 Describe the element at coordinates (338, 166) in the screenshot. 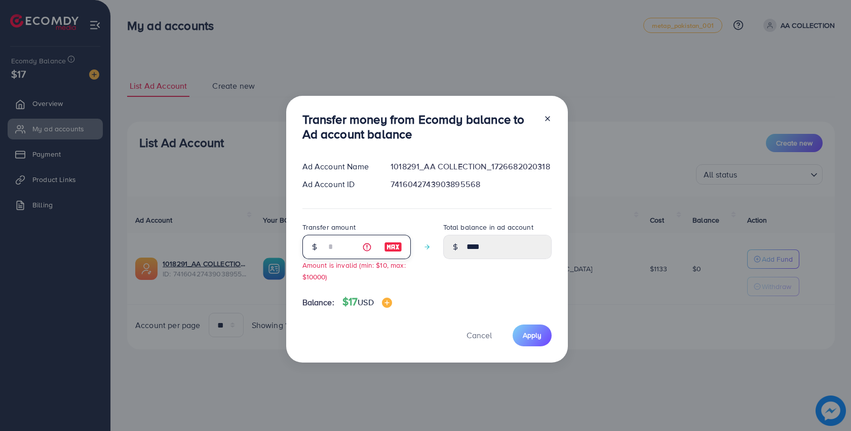

I see `div: Ad Account Name` at that location.